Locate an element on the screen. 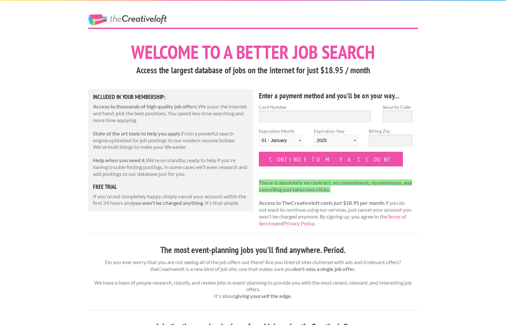 This screenshot has height=325, width=506. input: Continue to my account is located at coordinates (331, 159).